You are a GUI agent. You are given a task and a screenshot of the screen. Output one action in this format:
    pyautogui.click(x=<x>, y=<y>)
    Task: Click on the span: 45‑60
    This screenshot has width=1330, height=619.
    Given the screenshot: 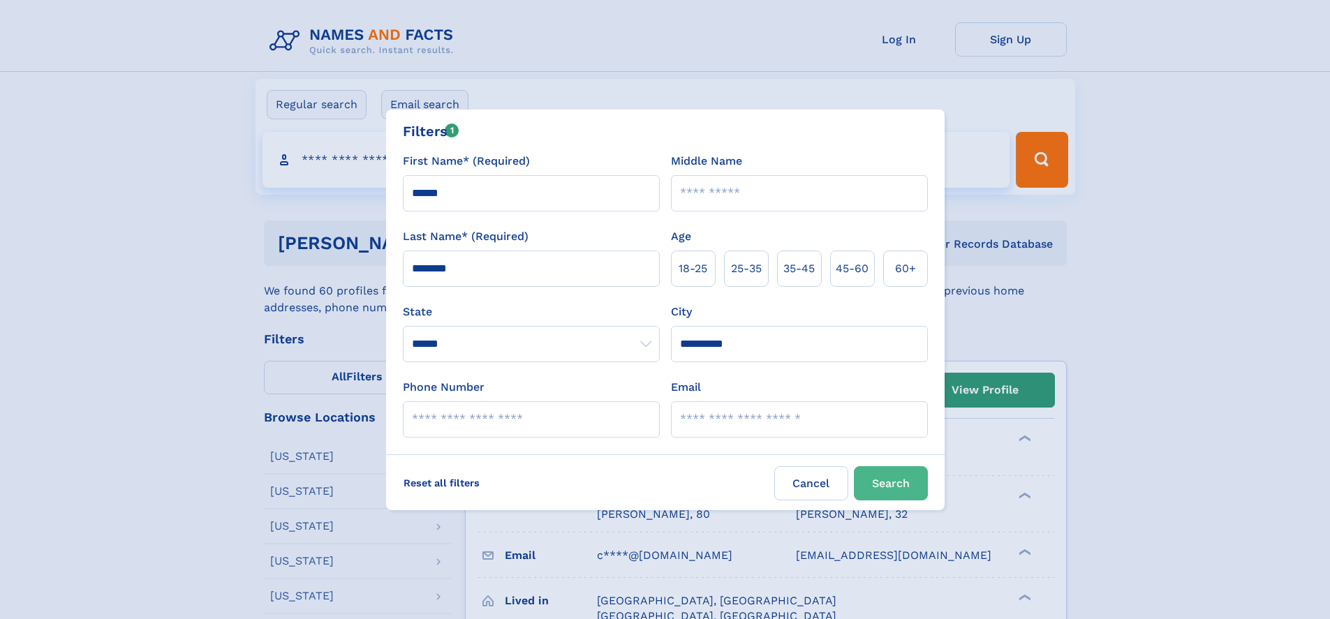 What is the action you would take?
    pyautogui.click(x=851, y=269)
    